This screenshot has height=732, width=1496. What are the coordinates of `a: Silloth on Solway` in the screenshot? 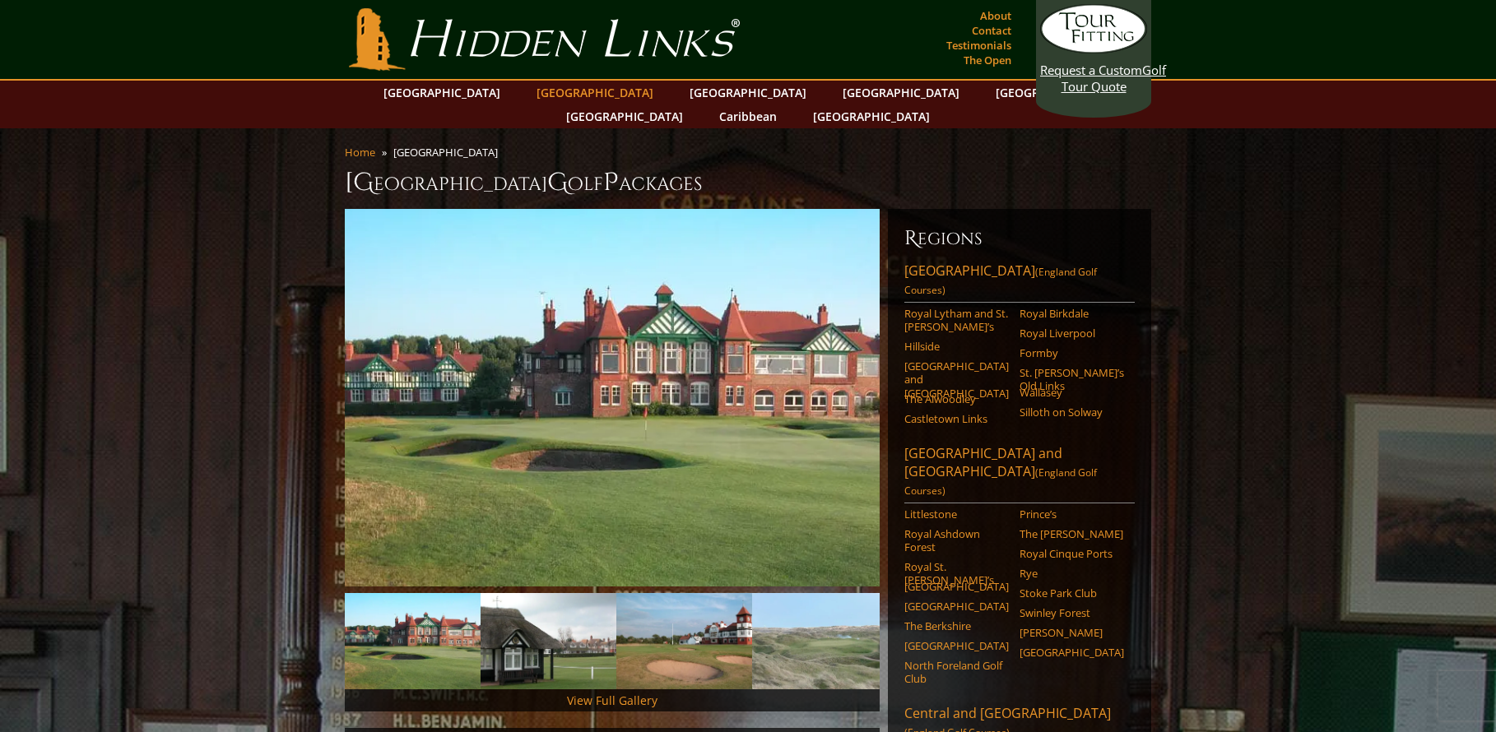 It's located at (1071, 412).